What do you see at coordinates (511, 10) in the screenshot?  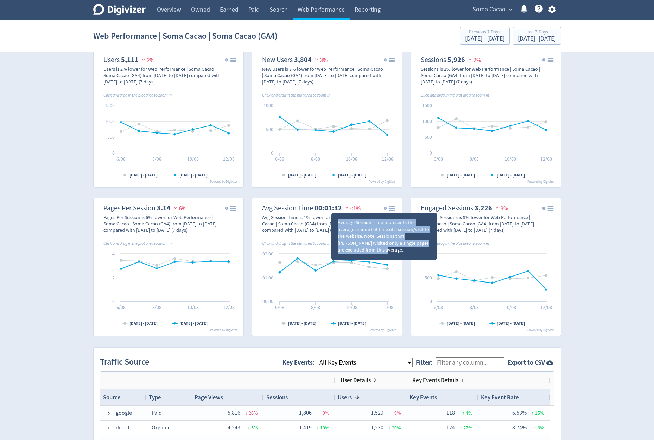 I see `span: expand_more` at bounding box center [511, 10].